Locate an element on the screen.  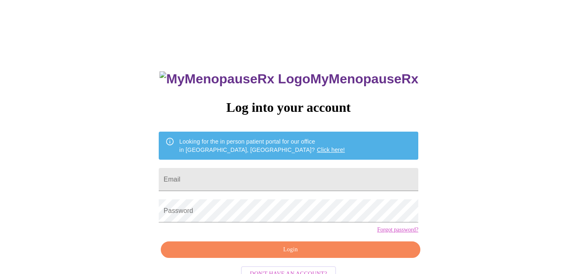
img: MyMenopauseRx Logo is located at coordinates (235, 79).